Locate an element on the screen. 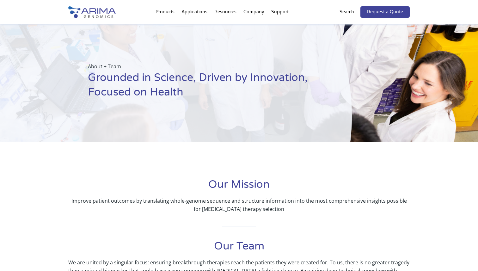 This screenshot has height=271, width=478. p: About + Team is located at coordinates (204, 66).